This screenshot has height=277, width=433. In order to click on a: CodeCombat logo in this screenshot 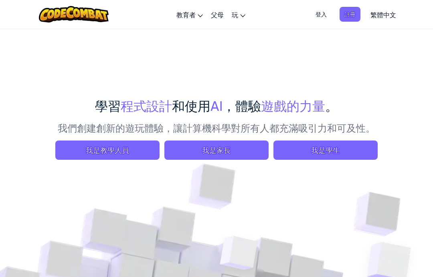, I will do `click(74, 14)`.